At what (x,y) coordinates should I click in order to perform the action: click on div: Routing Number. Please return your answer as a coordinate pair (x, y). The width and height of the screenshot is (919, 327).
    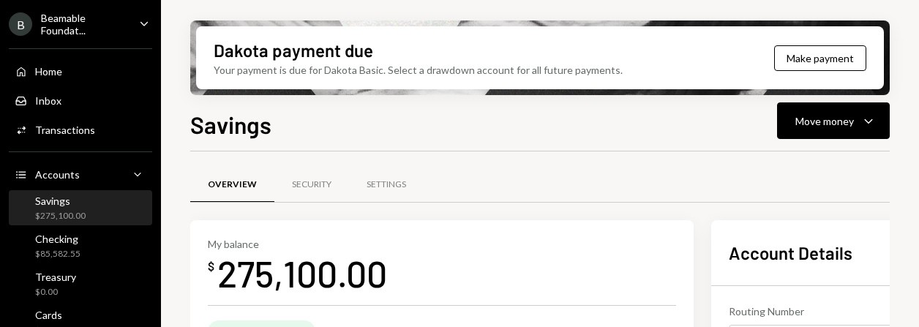
    Looking at the image, I should click on (815, 311).